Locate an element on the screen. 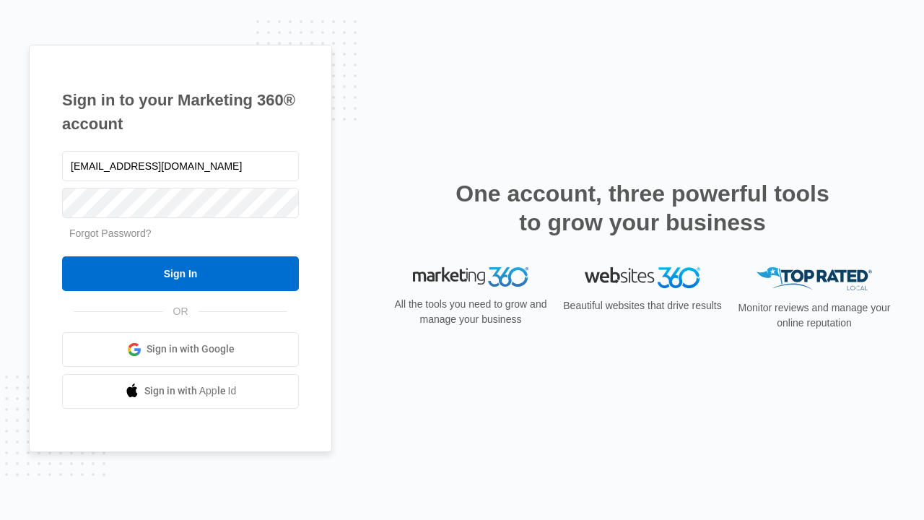  img: Marketing 360 is located at coordinates (471, 277).